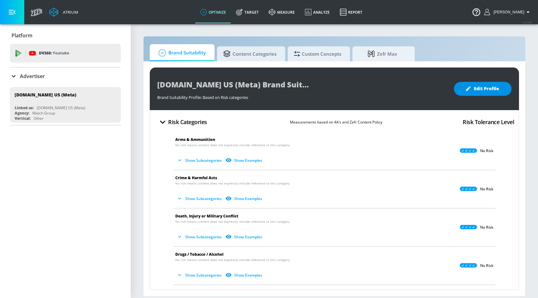 The image size is (538, 298). Describe the element at coordinates (483, 89) in the screenshot. I see `button: Edit Profile` at that location.